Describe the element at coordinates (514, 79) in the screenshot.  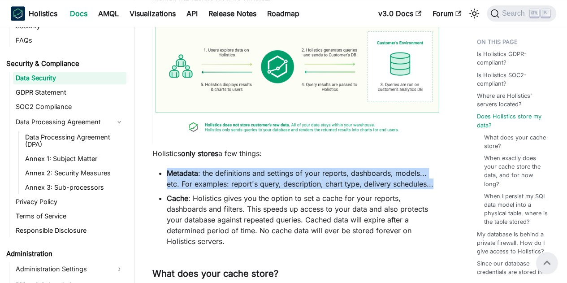
I see `a: Is Holistics SOC2-compliant?` at that location.